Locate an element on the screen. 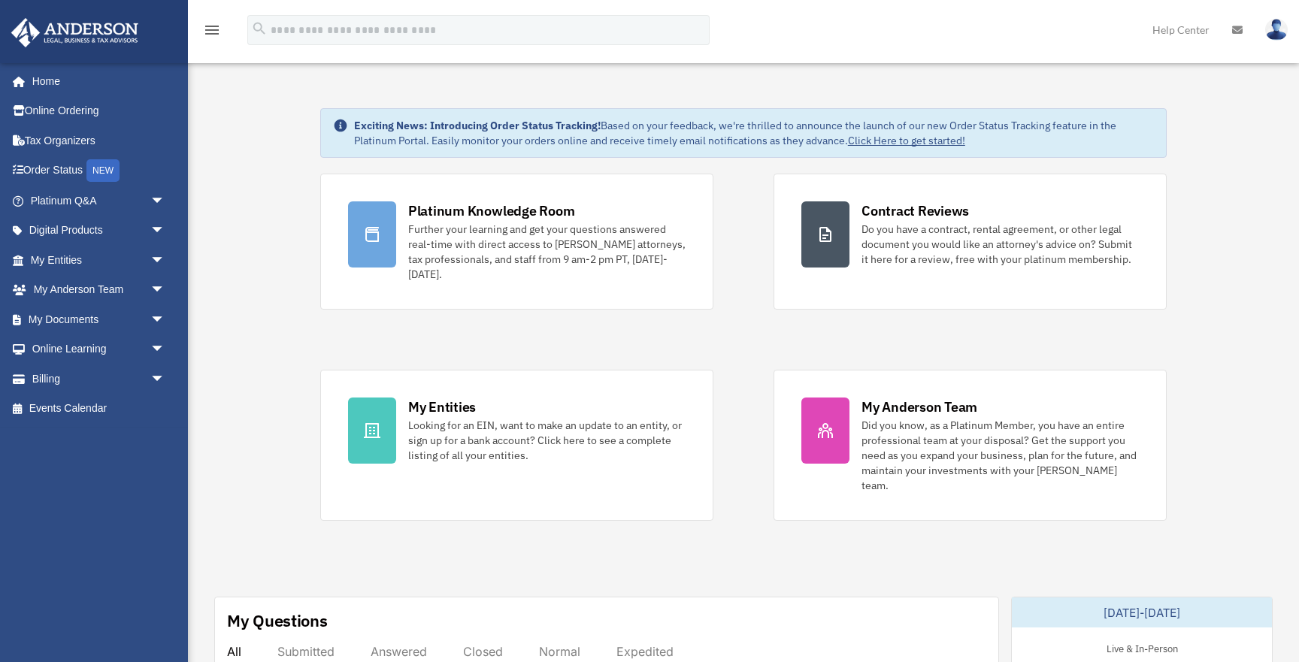 This screenshot has width=1299, height=662. div: Expedited is located at coordinates (645, 652).